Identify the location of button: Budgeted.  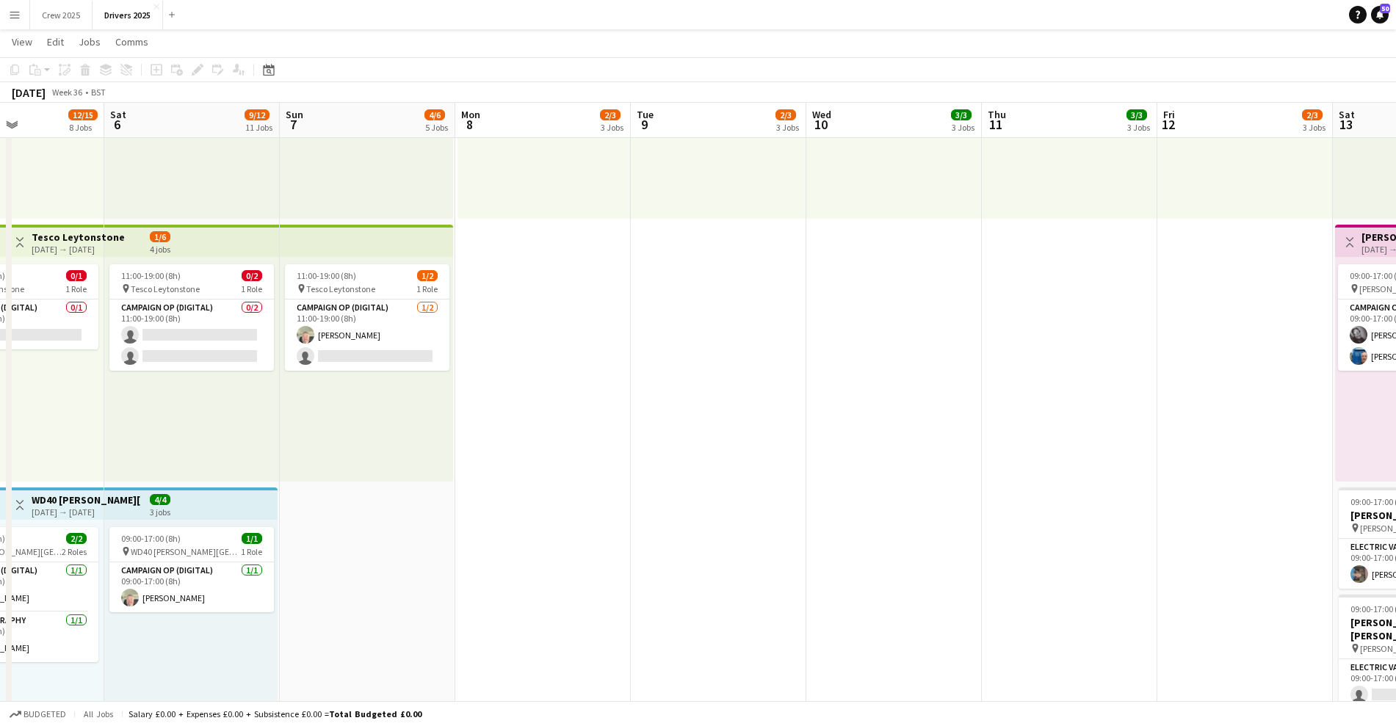
(37, 714).